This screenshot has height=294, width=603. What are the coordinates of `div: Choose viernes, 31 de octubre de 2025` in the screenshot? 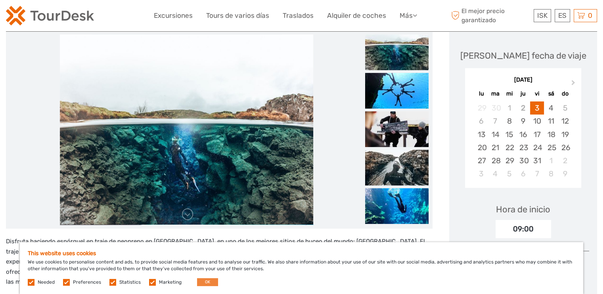 It's located at (537, 161).